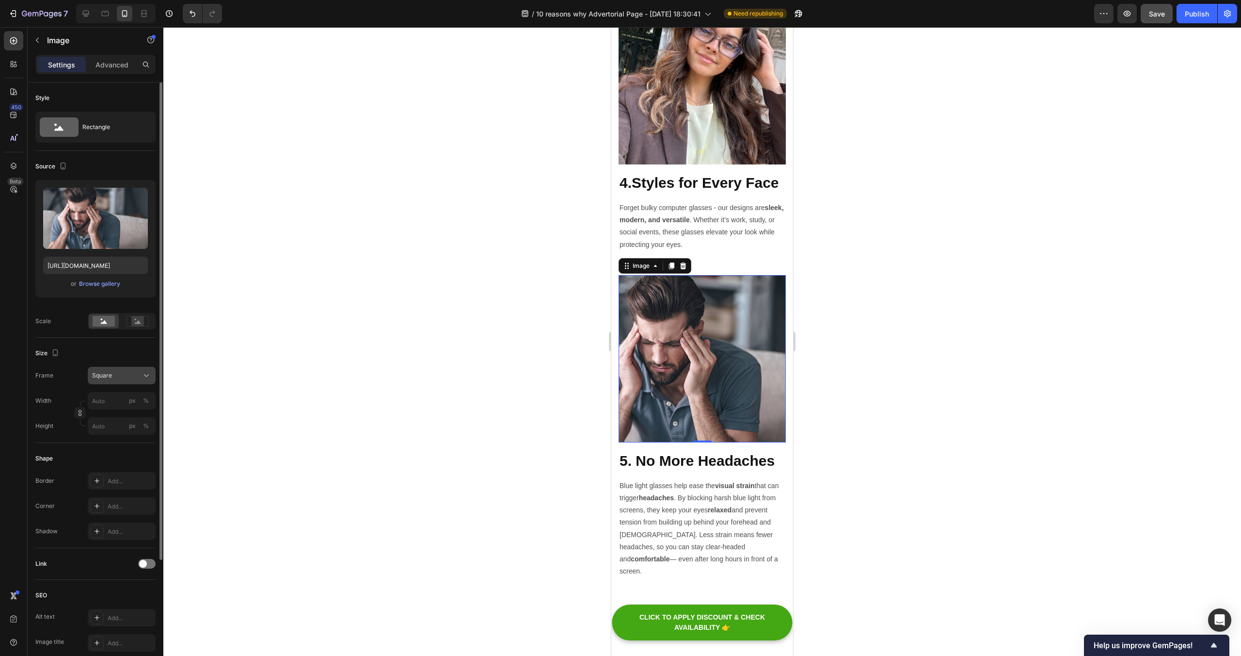 Image resolution: width=1241 pixels, height=656 pixels. Describe the element at coordinates (41, 595) in the screenshot. I see `div: SEO` at that location.